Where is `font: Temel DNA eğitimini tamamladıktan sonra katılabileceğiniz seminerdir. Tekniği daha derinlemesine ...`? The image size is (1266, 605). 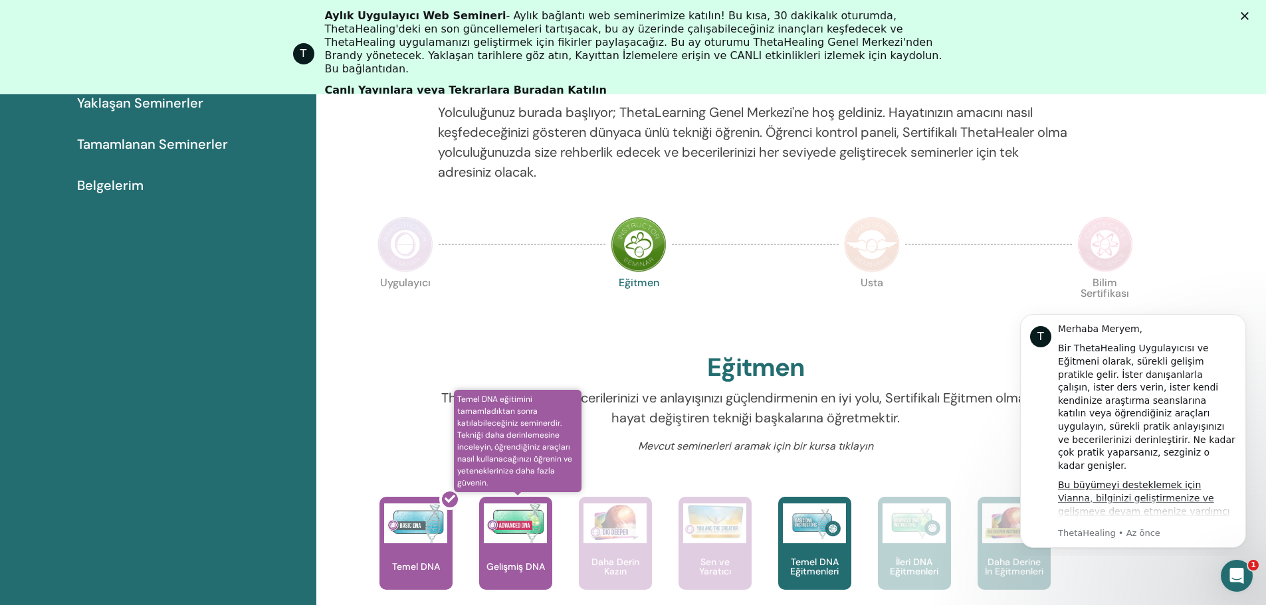
font: Temel DNA eğitimini tamamladıktan sonra katılabileceğiniz seminerdir. Tekniği daha derinlemesine ... is located at coordinates (514, 441).